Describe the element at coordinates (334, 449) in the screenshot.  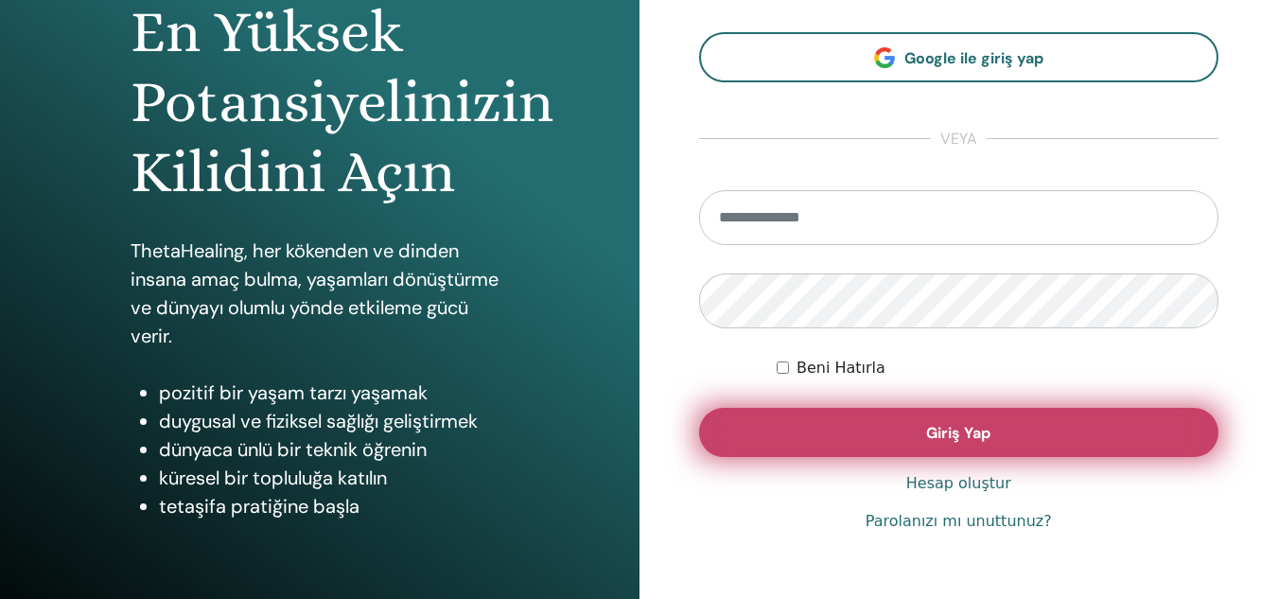
I see `li: dünyaca ünlü bir teknik öğrenin` at that location.